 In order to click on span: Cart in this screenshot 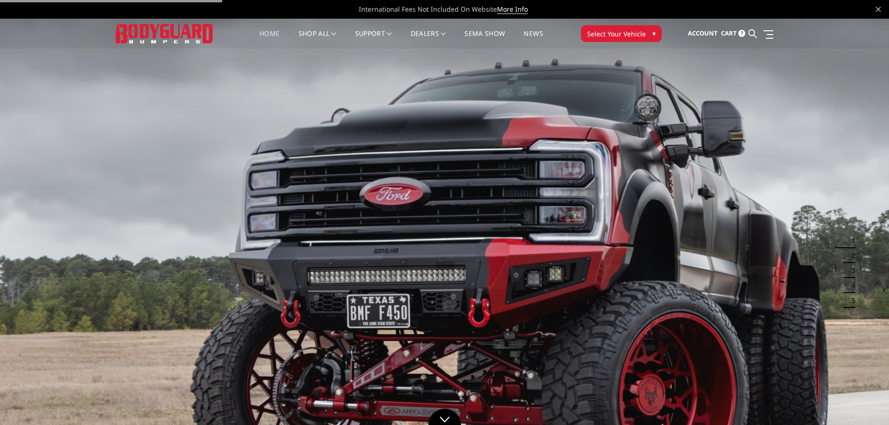, I will do `click(729, 33)`.